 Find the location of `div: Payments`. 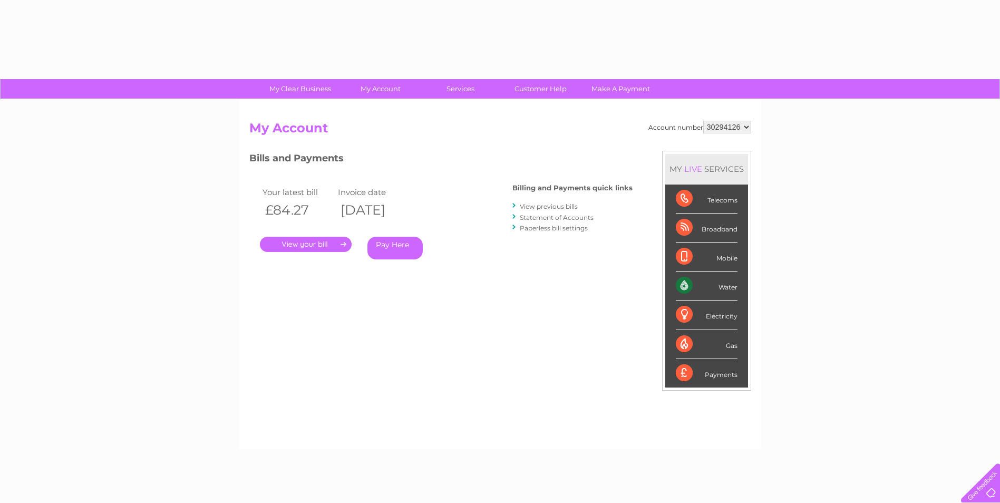

div: Payments is located at coordinates (706, 373).